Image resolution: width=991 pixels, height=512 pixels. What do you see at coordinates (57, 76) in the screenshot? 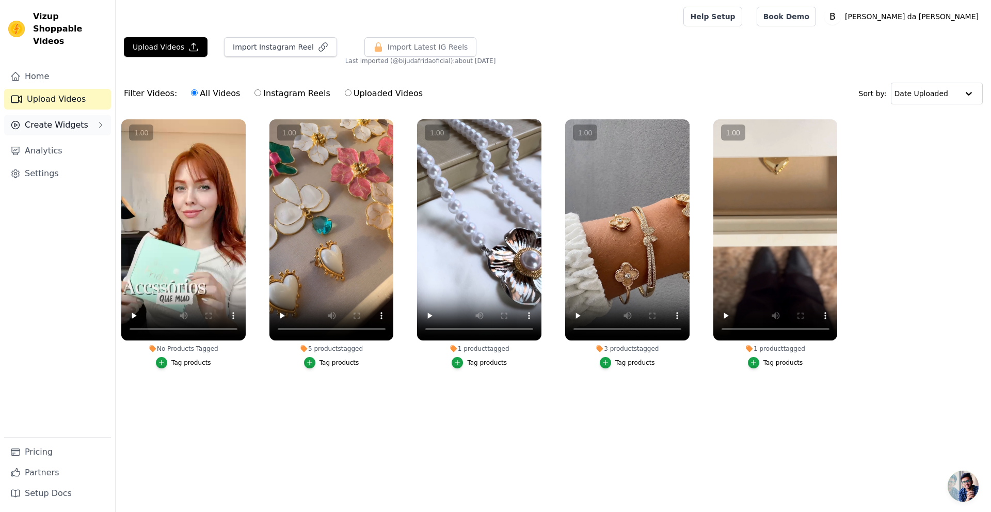
I see `a: Home` at bounding box center [57, 76].